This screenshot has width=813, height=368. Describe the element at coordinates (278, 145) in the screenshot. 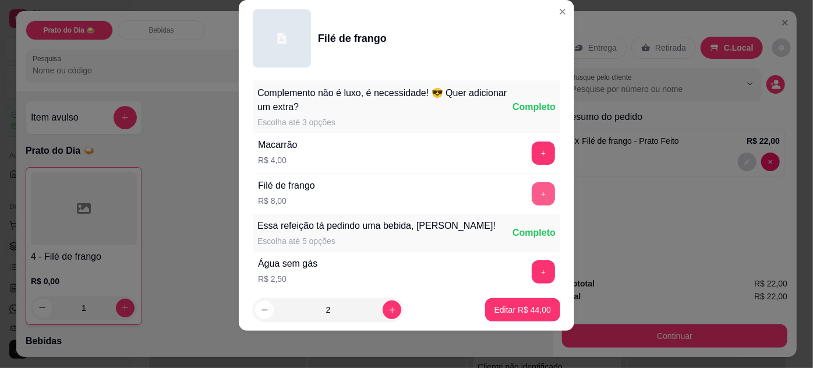

I see `div: Macarrão` at that location.